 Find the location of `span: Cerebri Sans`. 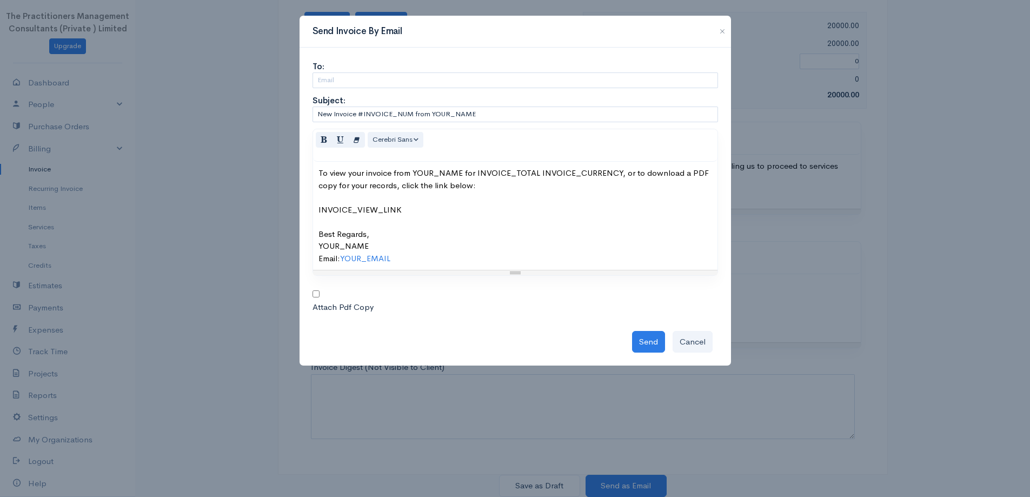

span: Cerebri Sans is located at coordinates (392, 139).